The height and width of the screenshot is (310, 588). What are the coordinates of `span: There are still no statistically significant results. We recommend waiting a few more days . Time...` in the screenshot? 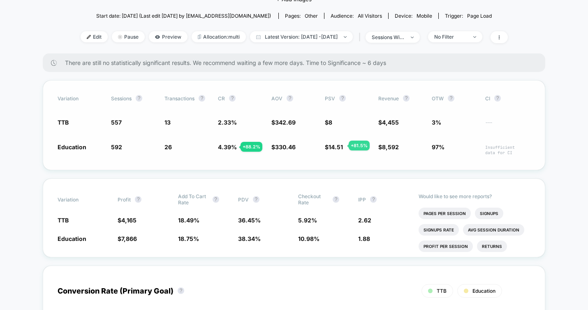 It's located at (297, 62).